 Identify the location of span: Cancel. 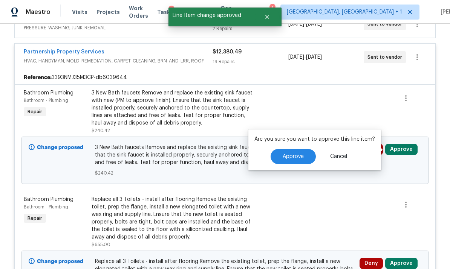
(338, 157).